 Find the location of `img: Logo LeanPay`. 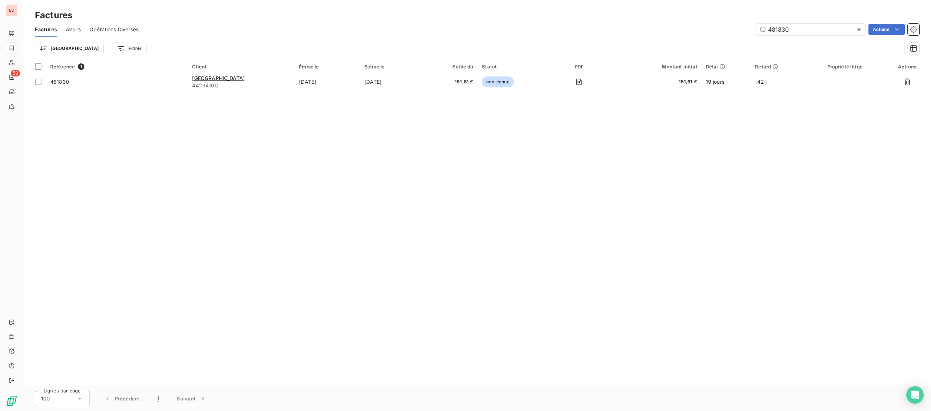

img: Logo LeanPay is located at coordinates (12, 401).